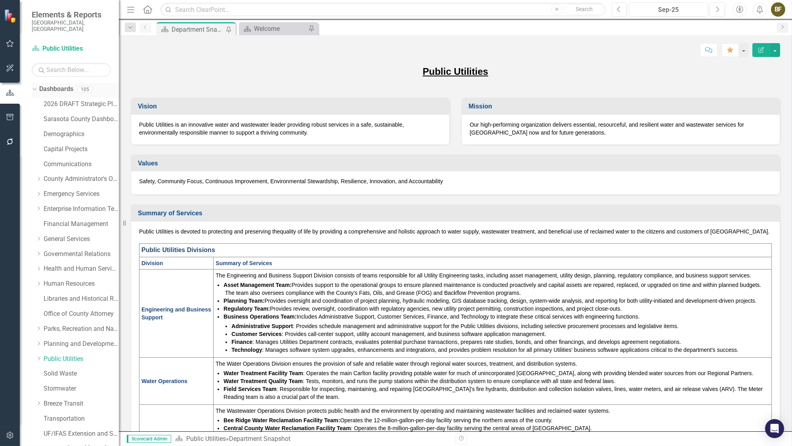 This screenshot has height=446, width=792. I want to click on a: Emergency Services, so click(81, 194).